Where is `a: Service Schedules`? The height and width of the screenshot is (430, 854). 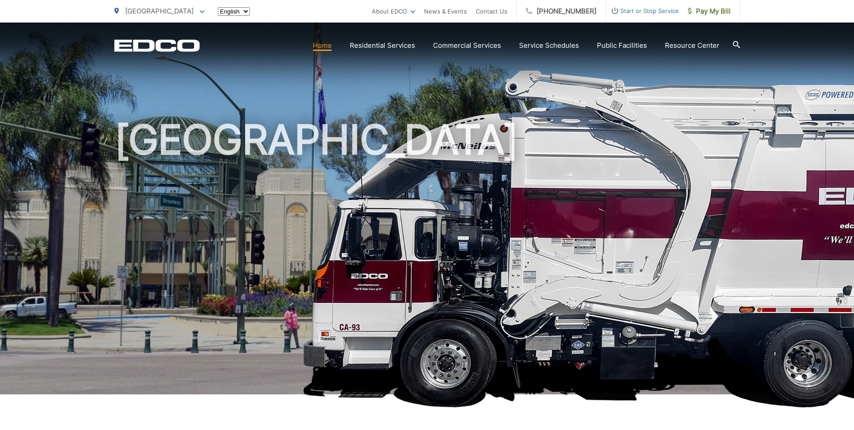
a: Service Schedules is located at coordinates (549, 45).